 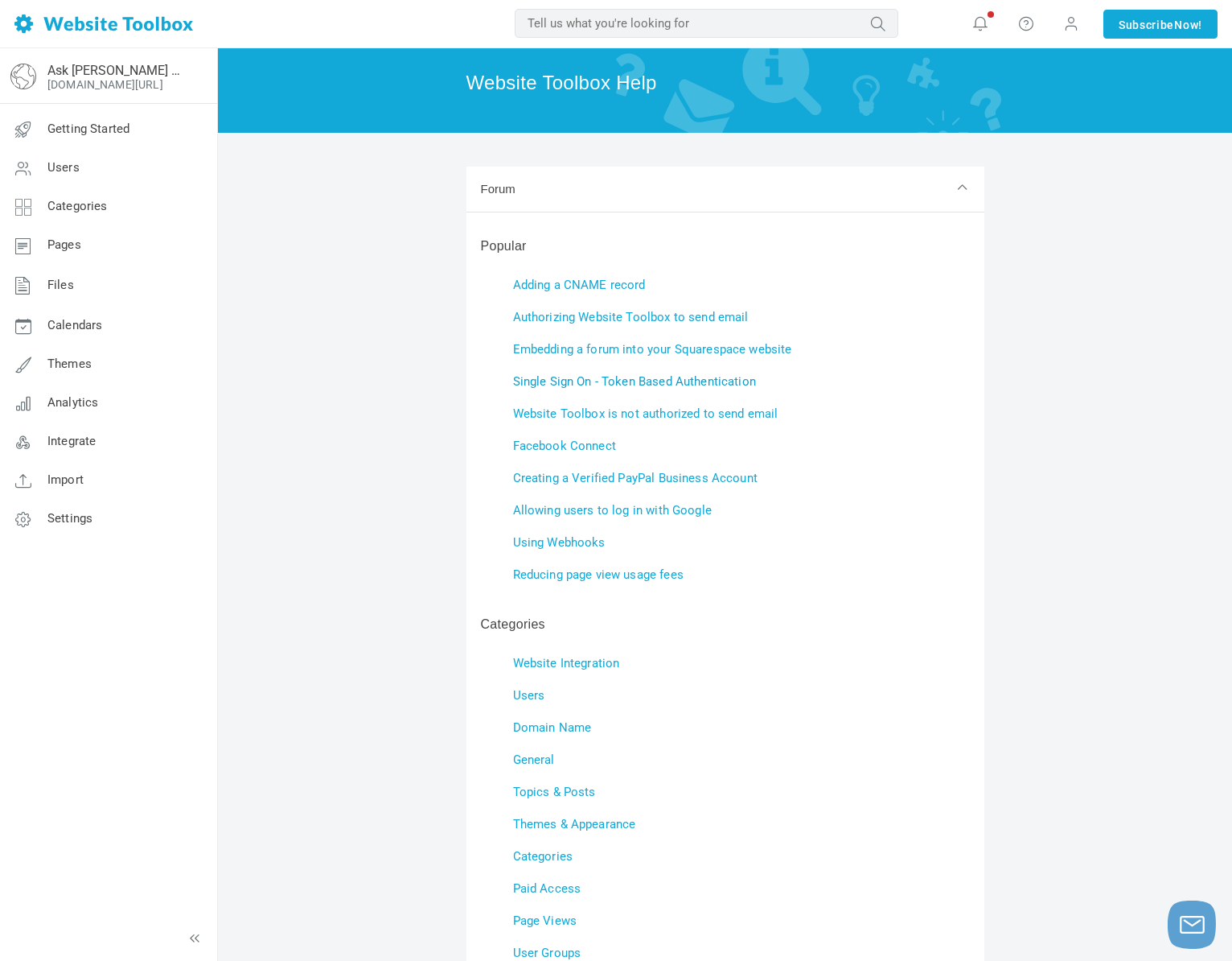 I want to click on button: Forum, so click(x=726, y=189).